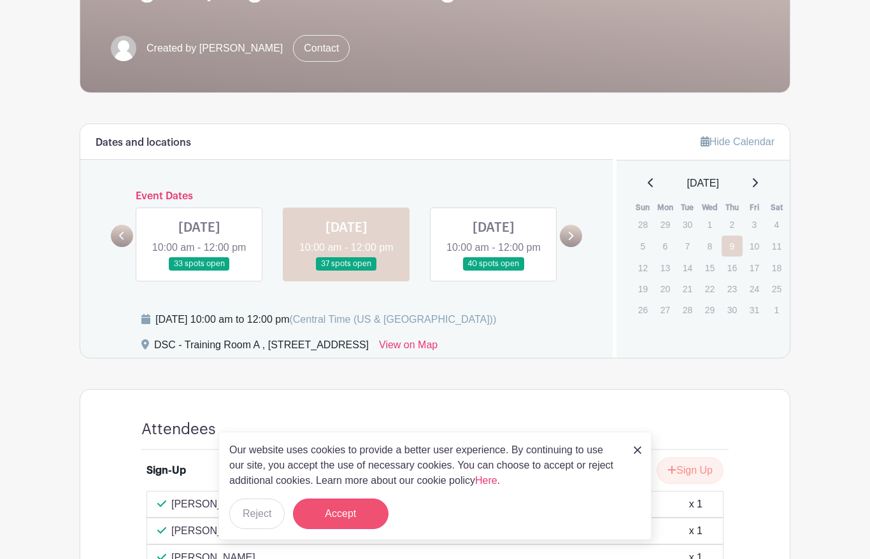  I want to click on p: 4, so click(777, 224).